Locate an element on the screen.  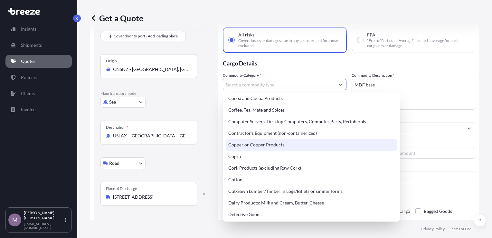
p: Get a Quote is located at coordinates (117, 18).